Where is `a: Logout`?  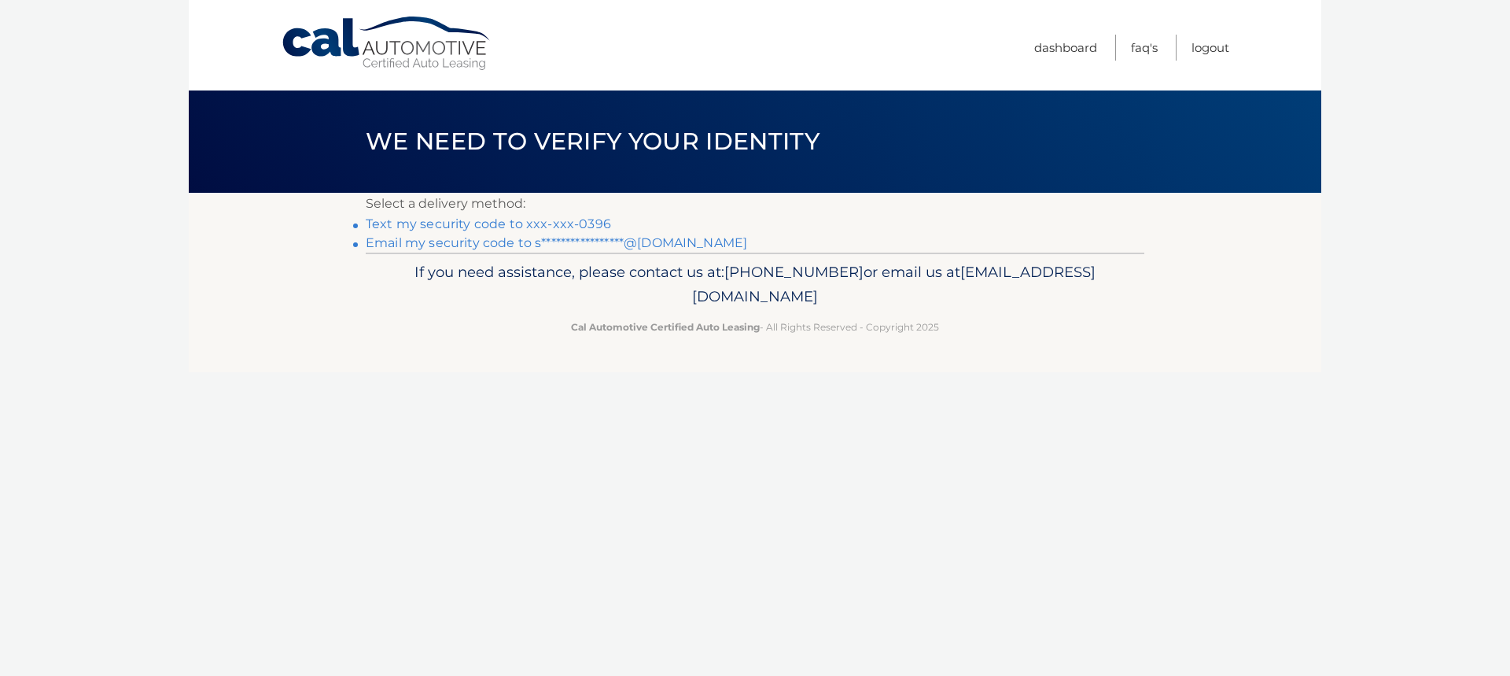
a: Logout is located at coordinates (1211, 47).